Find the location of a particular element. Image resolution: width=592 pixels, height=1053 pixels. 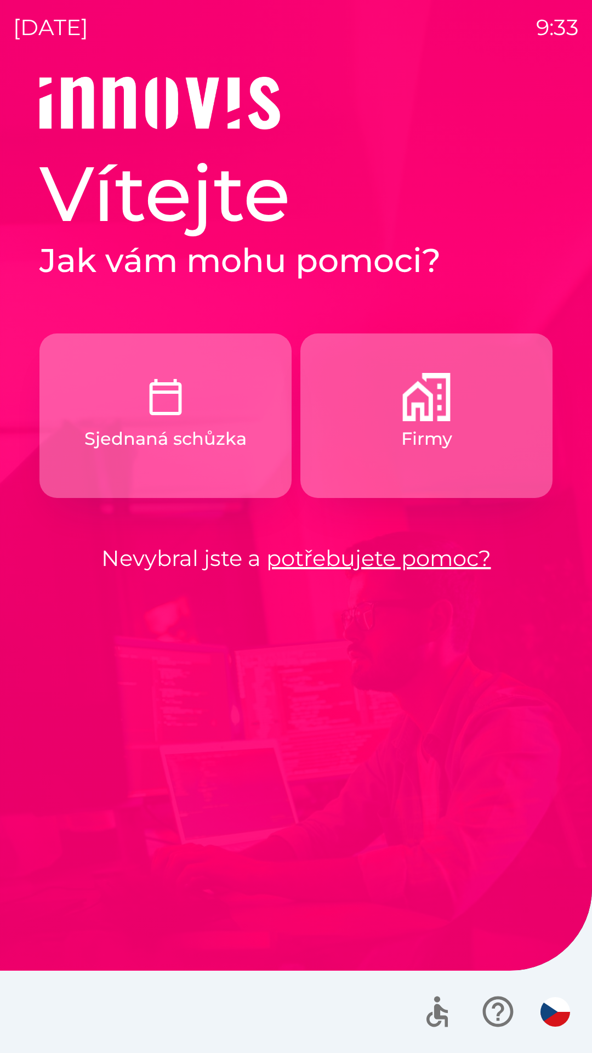

h1: Vítejte is located at coordinates (296, 194).